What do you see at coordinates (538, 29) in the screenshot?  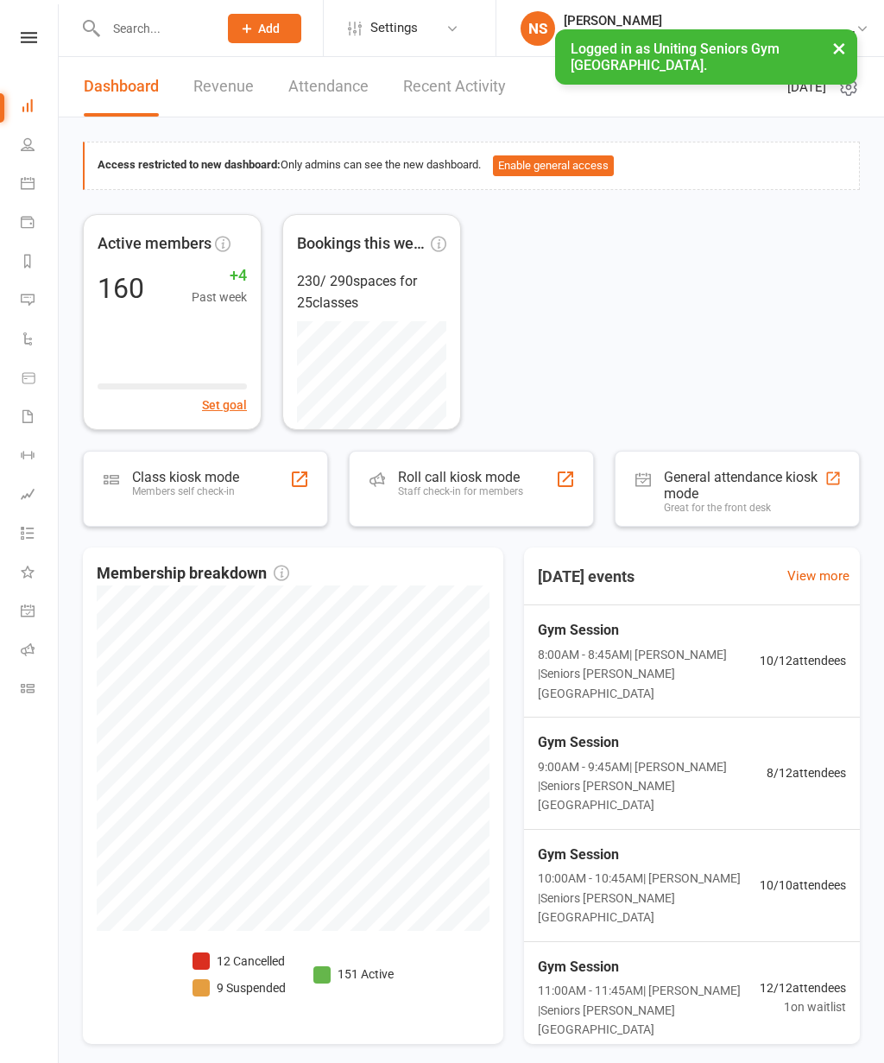 I see `div: NS` at bounding box center [538, 29].